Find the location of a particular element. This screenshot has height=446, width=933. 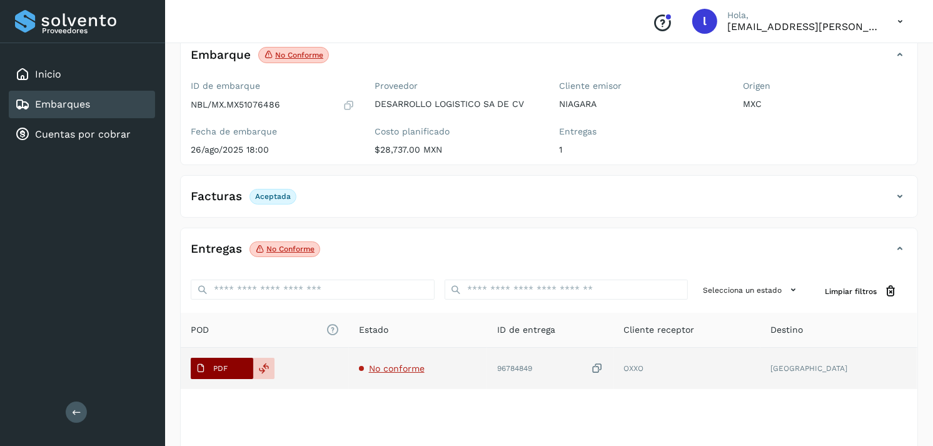

p: lauraamalia.castillo@xpertal.com is located at coordinates (802, 26).